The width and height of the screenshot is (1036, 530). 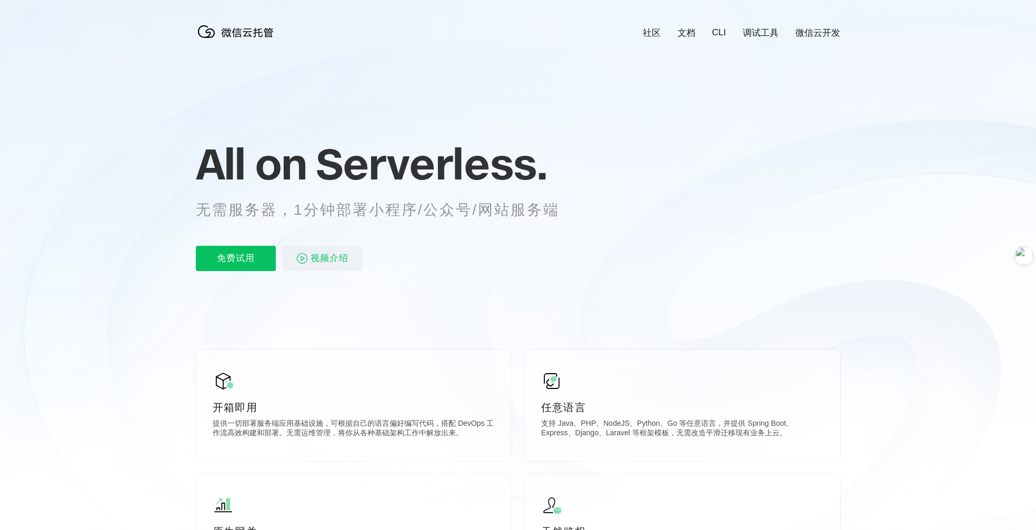 I want to click on a: 文档, so click(x=686, y=33).